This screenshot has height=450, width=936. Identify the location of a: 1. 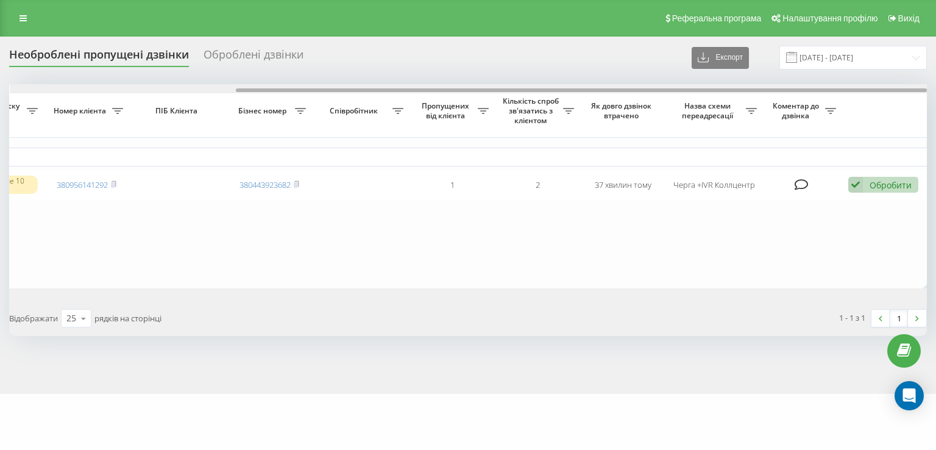
(898, 318).